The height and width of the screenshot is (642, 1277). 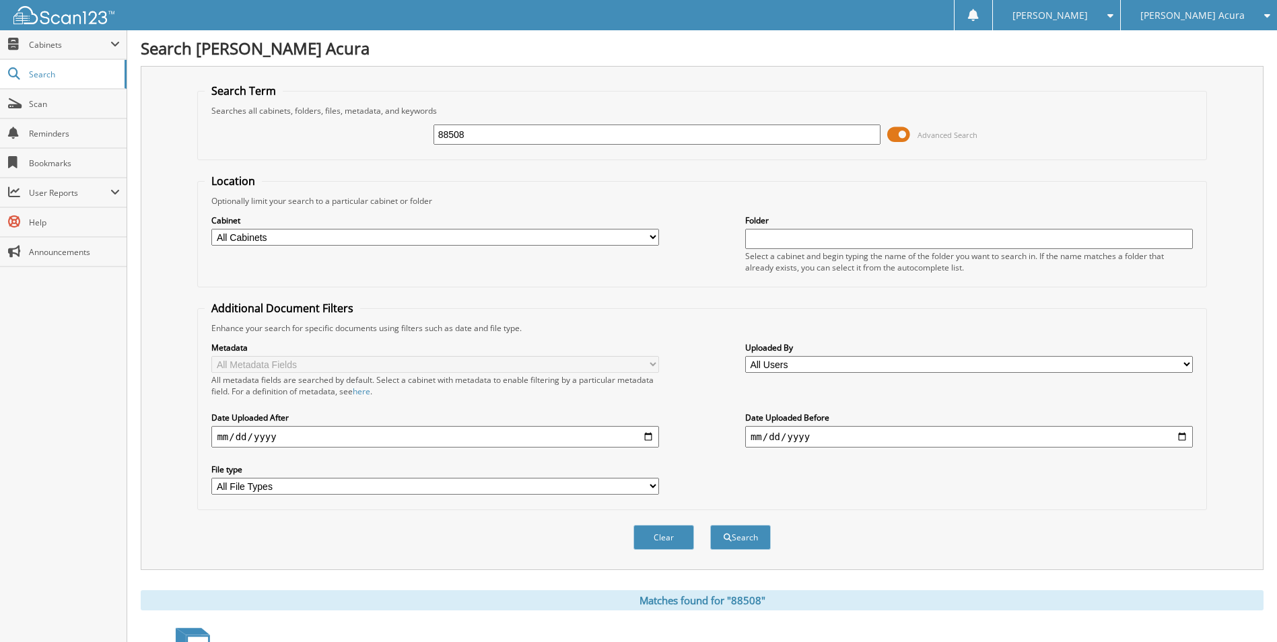 I want to click on label: Folder, so click(x=969, y=220).